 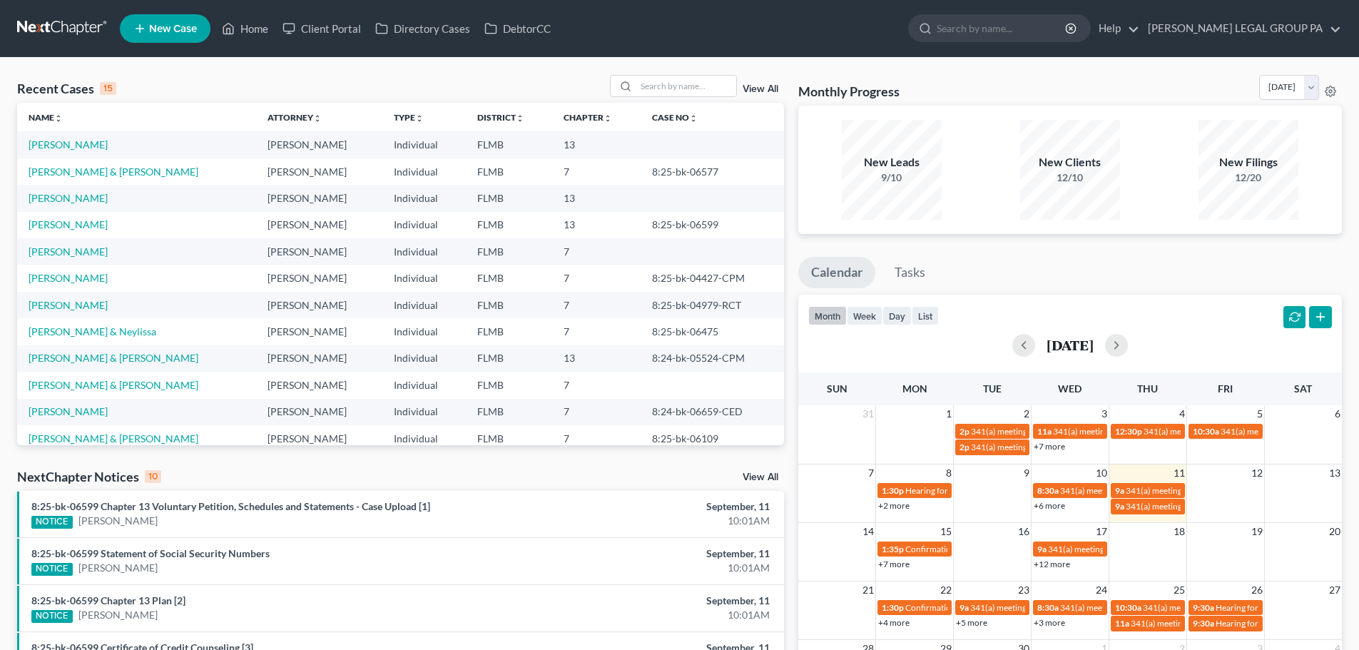 What do you see at coordinates (964, 446) in the screenshot?
I see `span: 2p` at bounding box center [964, 446].